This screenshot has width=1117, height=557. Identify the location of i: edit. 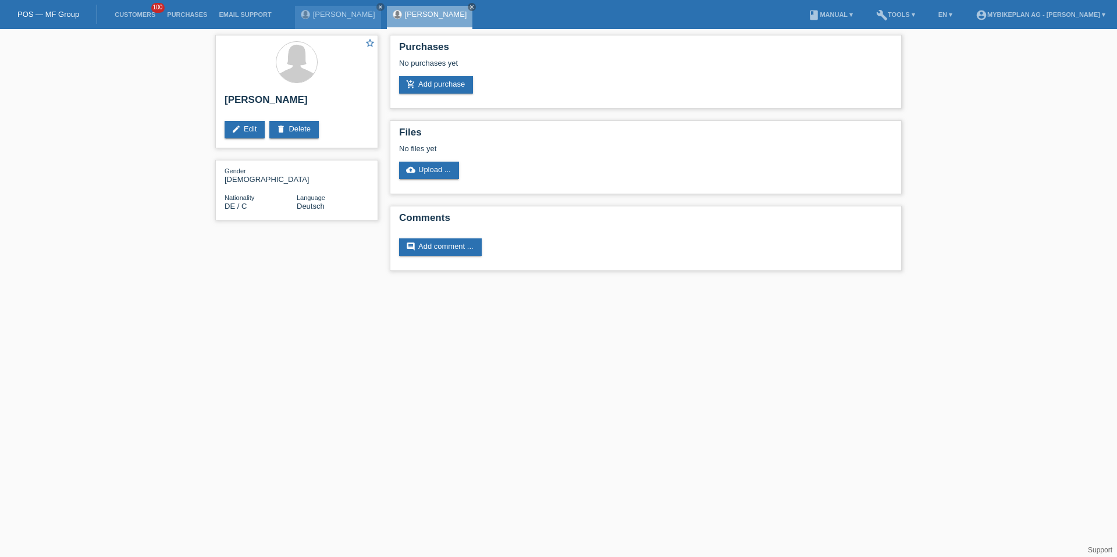
(236, 129).